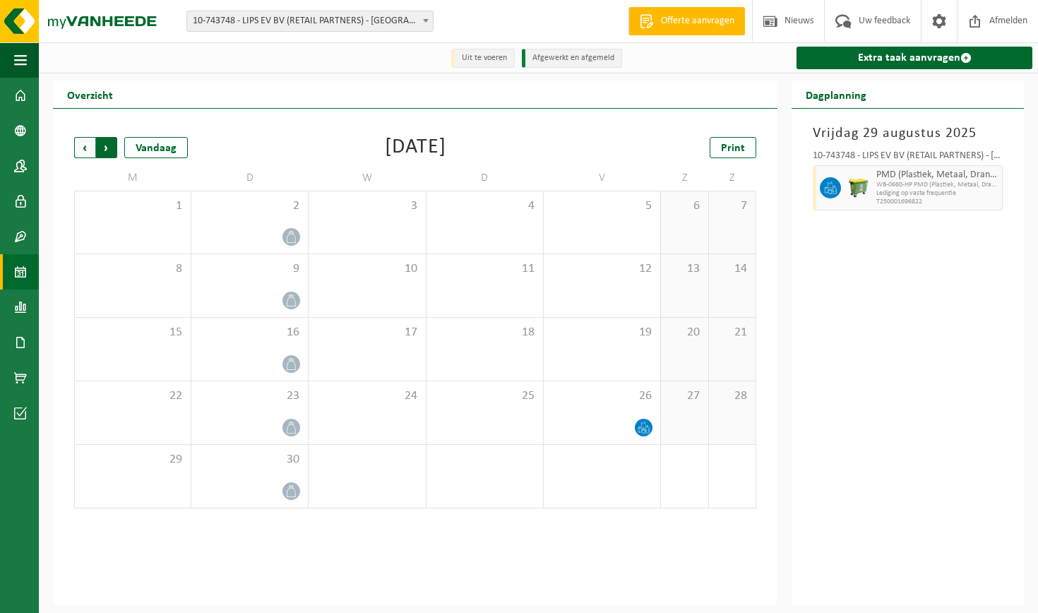 The image size is (1038, 613). I want to click on div: Vandaag, so click(156, 148).